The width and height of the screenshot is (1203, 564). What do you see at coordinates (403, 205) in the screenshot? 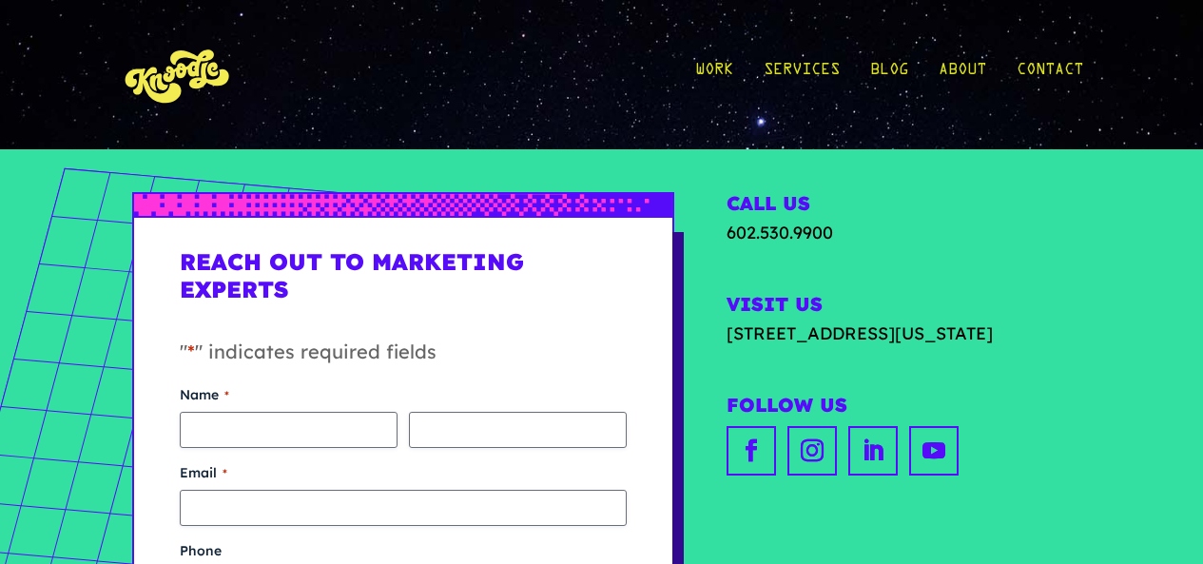
I see `img: px-grad-blue-short.svg` at bounding box center [403, 205].